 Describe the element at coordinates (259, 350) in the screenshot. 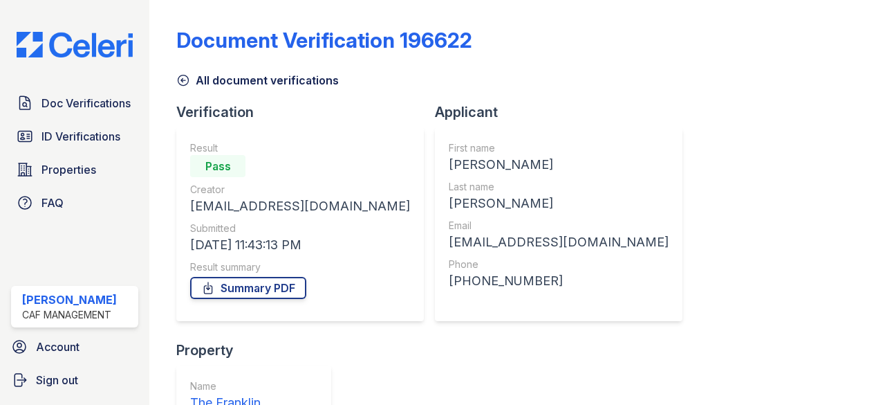

I see `div: Property` at that location.